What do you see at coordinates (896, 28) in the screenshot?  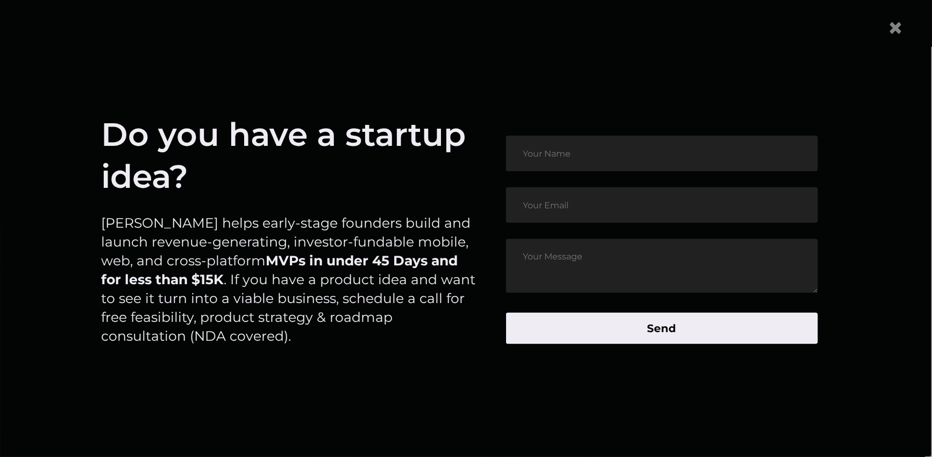 I see `button: Close` at bounding box center [896, 28].